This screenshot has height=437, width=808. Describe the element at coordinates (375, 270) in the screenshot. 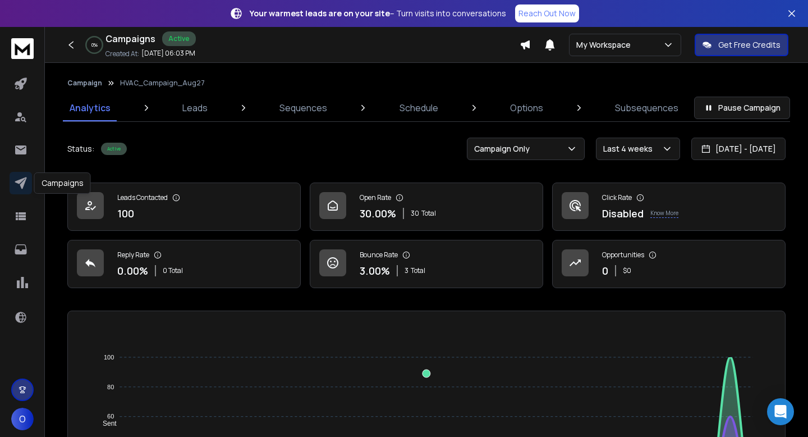

I see `p: 3.00 %` at that location.